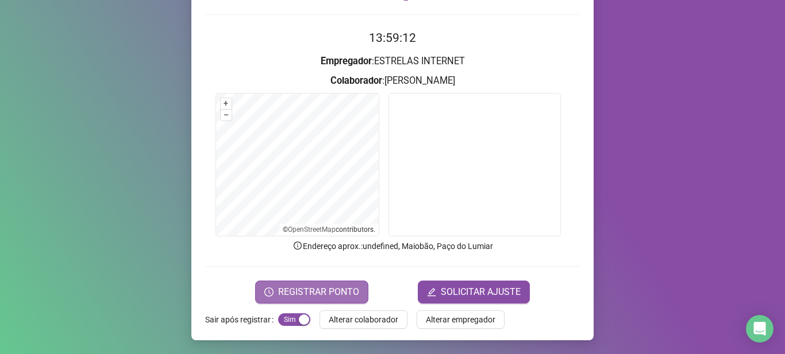 The height and width of the screenshot is (354, 785). What do you see at coordinates (346, 61) in the screenshot?
I see `strong: Empregador` at bounding box center [346, 61].